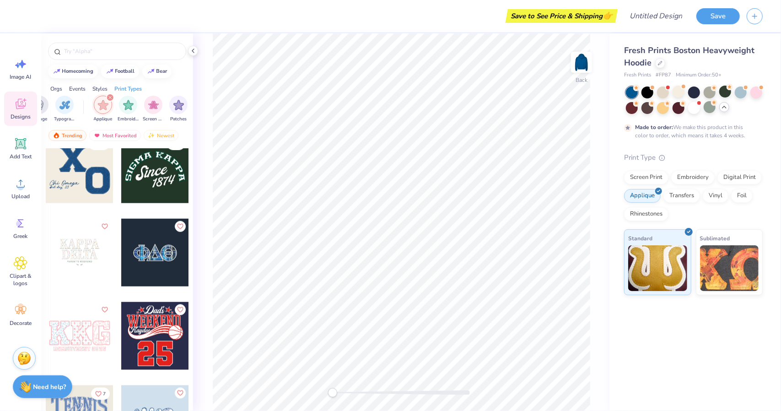 The image size is (781, 411). I want to click on strong: Need help?, so click(50, 387).